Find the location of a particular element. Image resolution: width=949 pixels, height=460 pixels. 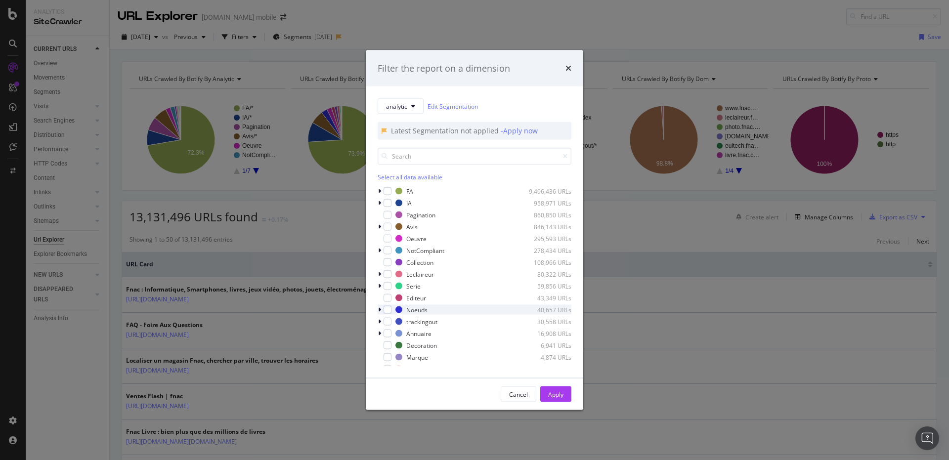

div: Filter the report on a dimension is located at coordinates (444, 68).